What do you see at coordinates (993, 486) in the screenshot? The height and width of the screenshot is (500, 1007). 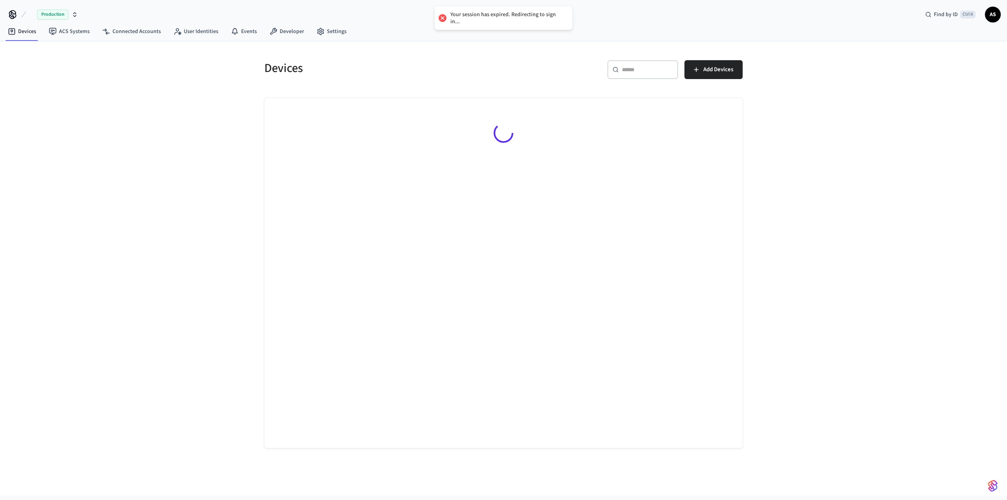 I see `img: SeamLogoGradient.69752ec5.svg` at bounding box center [993, 486].